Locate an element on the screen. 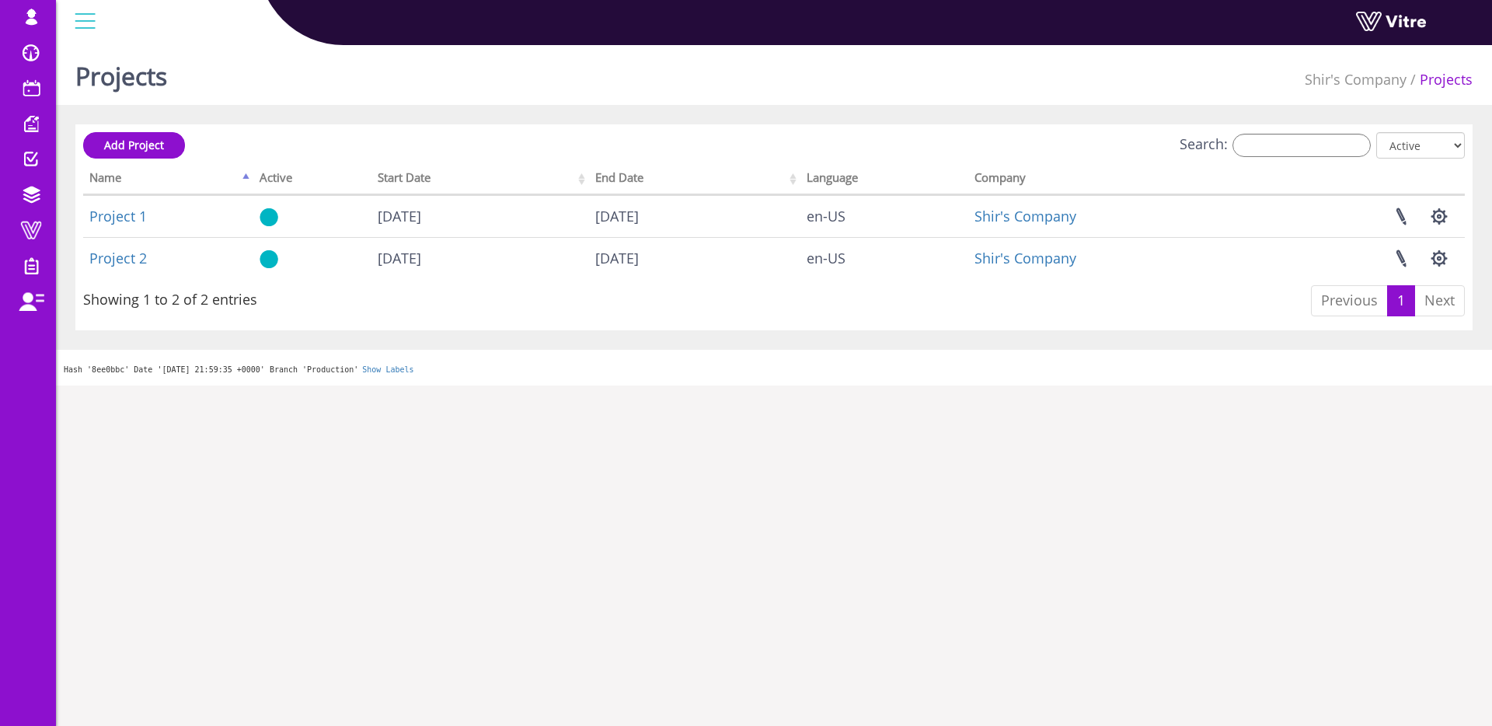 This screenshot has width=1492, height=726. a: Next is located at coordinates (1439, 301).